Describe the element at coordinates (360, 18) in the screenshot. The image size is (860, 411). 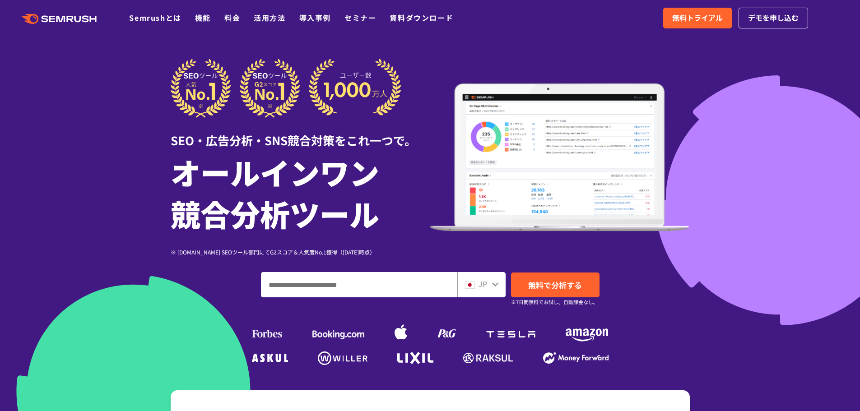
I see `a: セミナー` at that location.